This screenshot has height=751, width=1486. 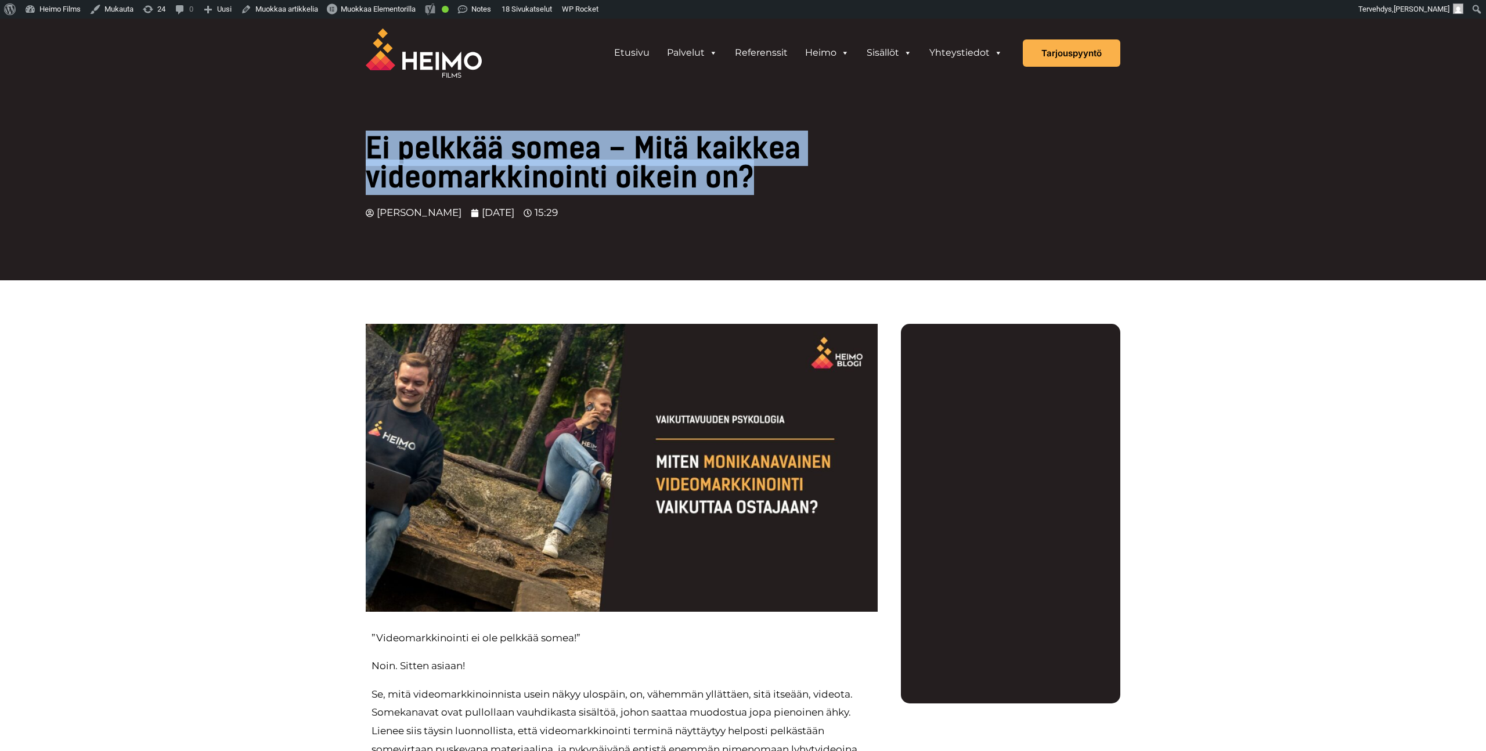 What do you see at coordinates (966, 53) in the screenshot?
I see `a: Yhteystiedot` at bounding box center [966, 53].